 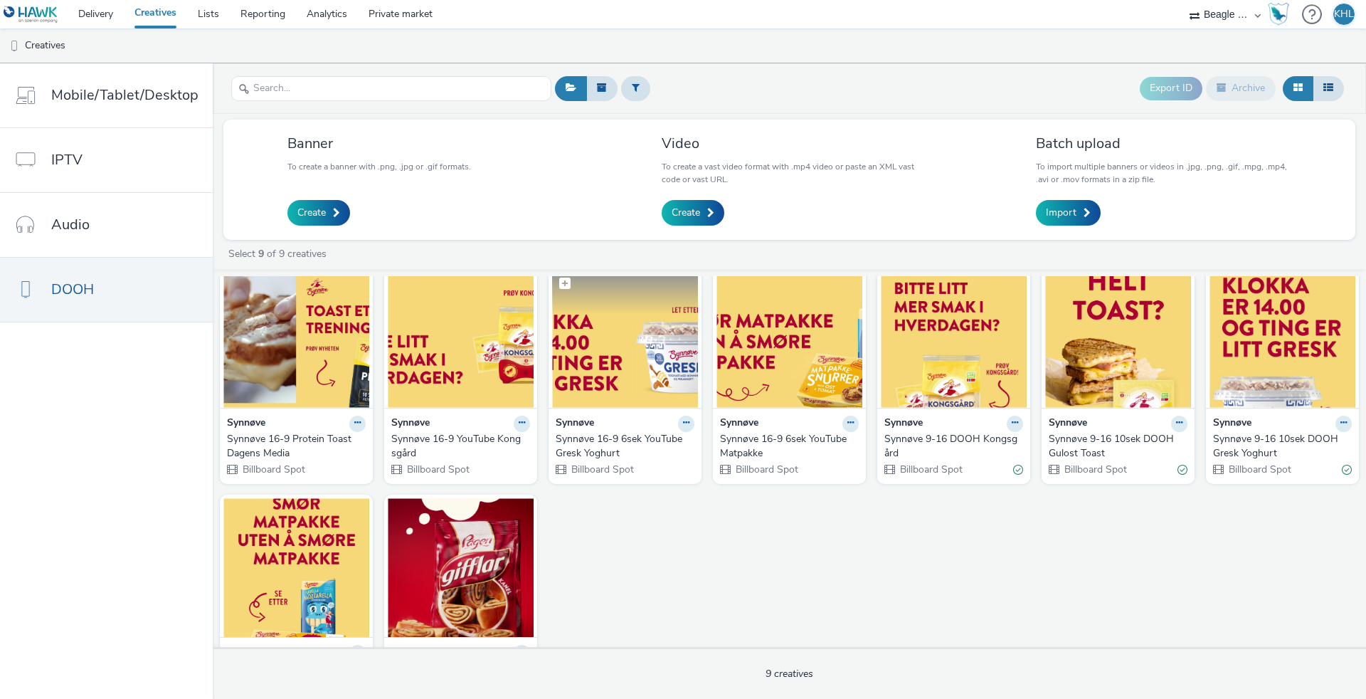 What do you see at coordinates (296, 338) in the screenshot?
I see `img: Synnøve 16-9 Protein Toast Dagens Media visual` at bounding box center [296, 338].